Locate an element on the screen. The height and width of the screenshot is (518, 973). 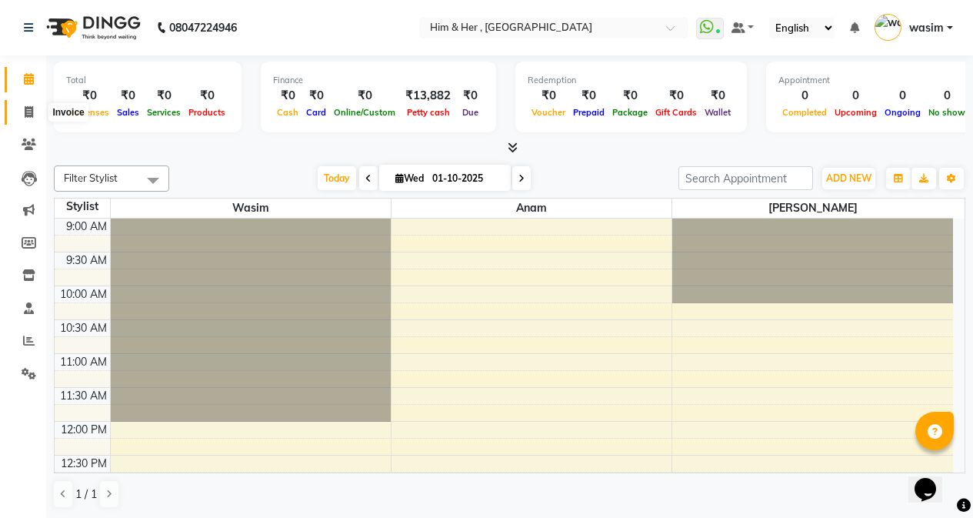
div: Stylist is located at coordinates (82, 206).